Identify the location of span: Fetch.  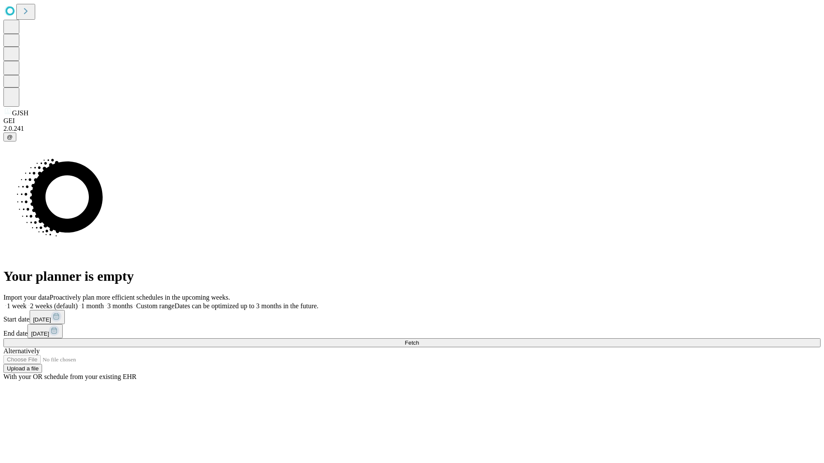
(411, 343).